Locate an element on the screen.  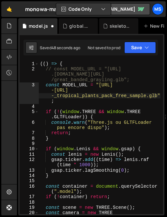
div: 14 is located at coordinates (29, 176).